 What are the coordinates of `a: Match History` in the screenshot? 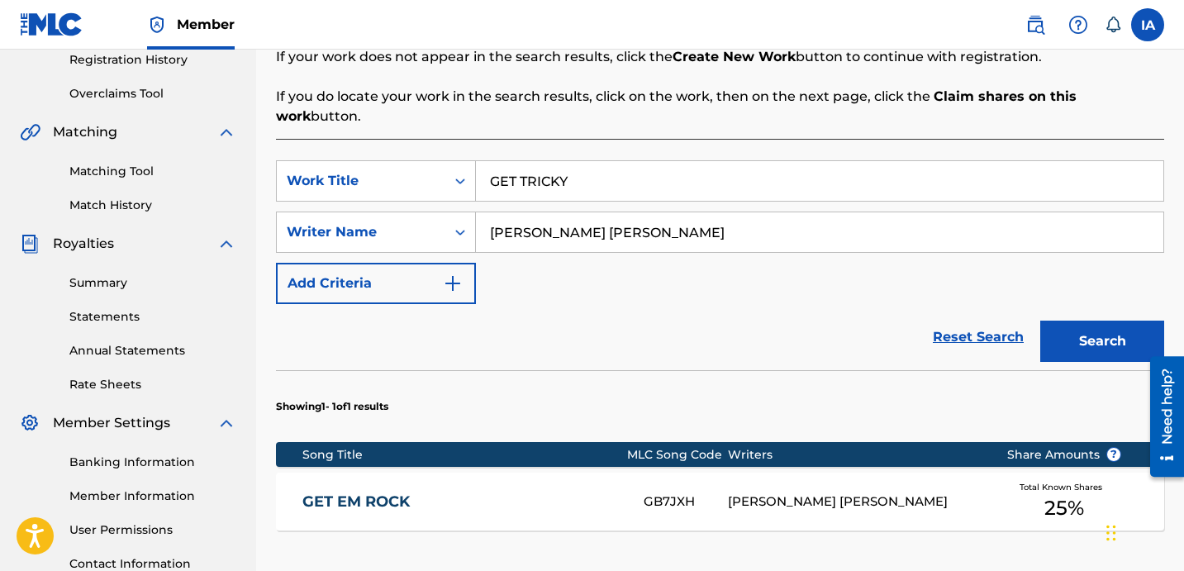 It's located at (153, 205).